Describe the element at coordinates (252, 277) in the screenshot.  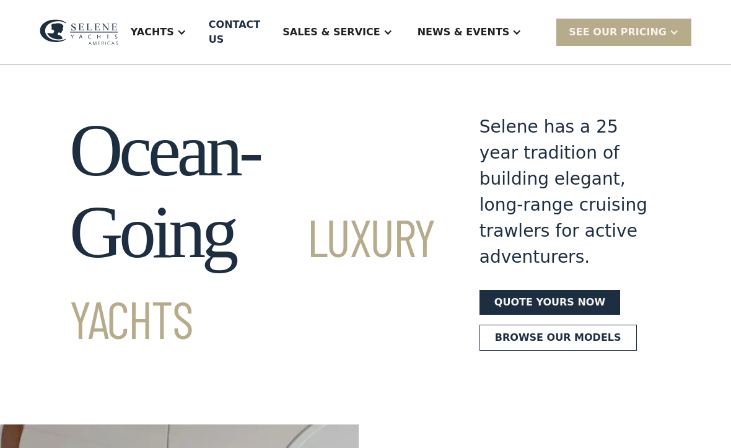
I see `span: Luxury Yachts` at that location.